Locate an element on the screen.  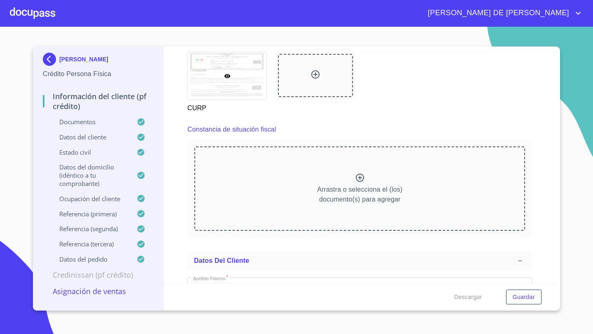
p: CURP is located at coordinates (226, 107).